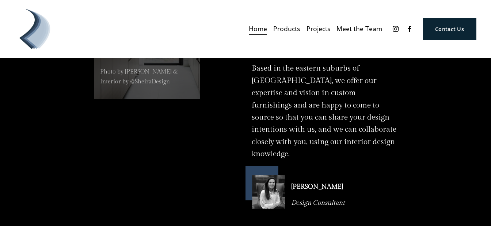 The width and height of the screenshot is (491, 226). Describe the element at coordinates (258, 29) in the screenshot. I see `a: Home` at that location.